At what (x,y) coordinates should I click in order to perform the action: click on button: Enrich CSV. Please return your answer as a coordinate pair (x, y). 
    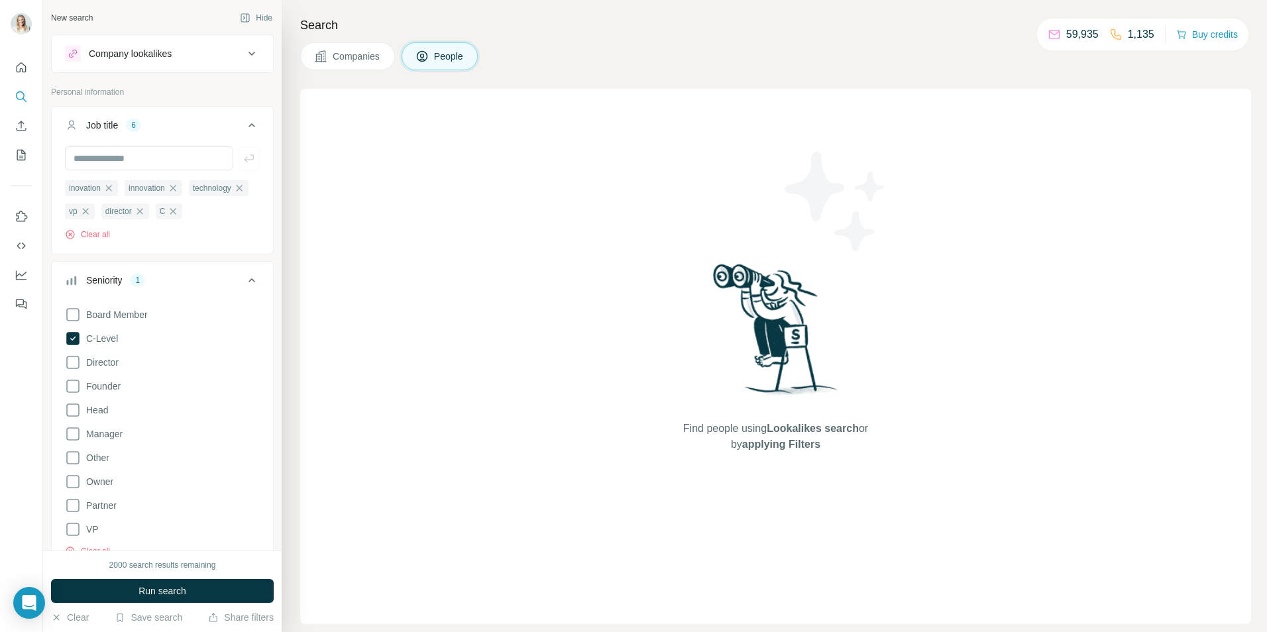
    Looking at the image, I should click on (21, 126).